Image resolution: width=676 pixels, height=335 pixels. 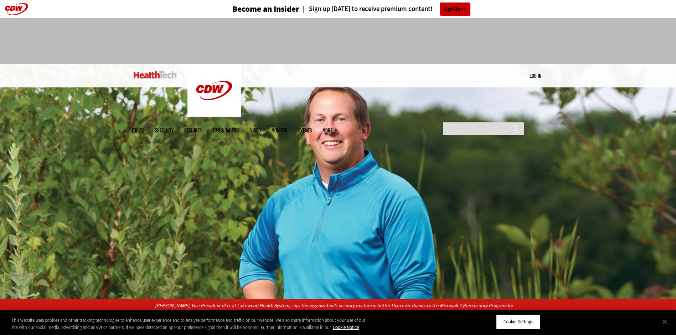 What do you see at coordinates (193, 130) in the screenshot?
I see `a: Features` at bounding box center [193, 130].